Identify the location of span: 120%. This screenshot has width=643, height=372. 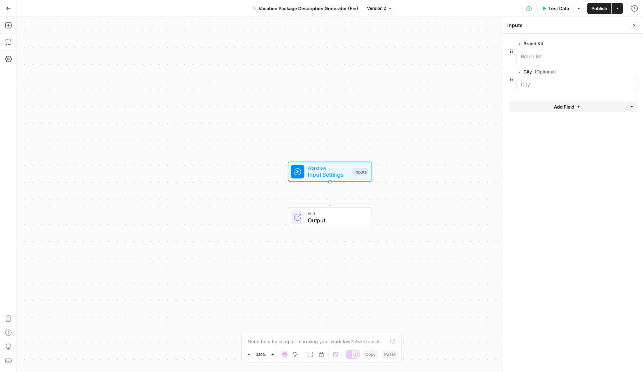
(261, 354).